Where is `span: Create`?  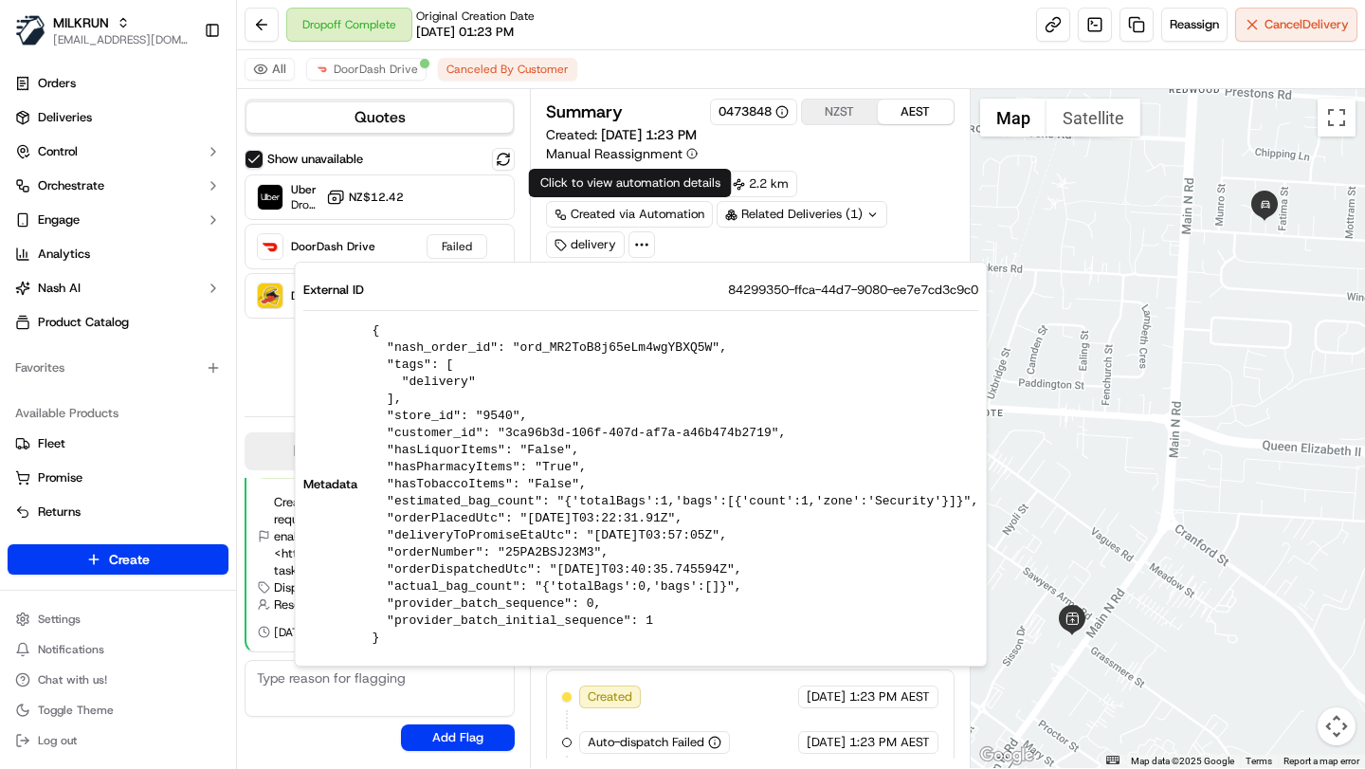
span: Create is located at coordinates (129, 559).